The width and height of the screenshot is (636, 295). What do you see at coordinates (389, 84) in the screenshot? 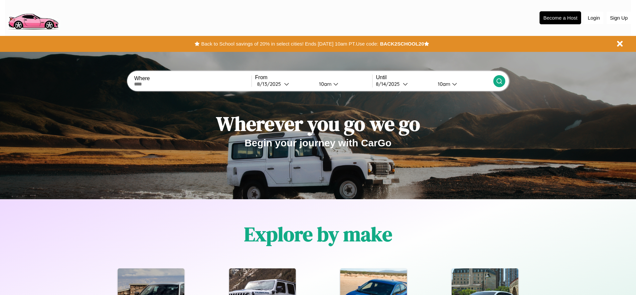
I see `div: 8 / 14 / 2025` at bounding box center [389, 84].